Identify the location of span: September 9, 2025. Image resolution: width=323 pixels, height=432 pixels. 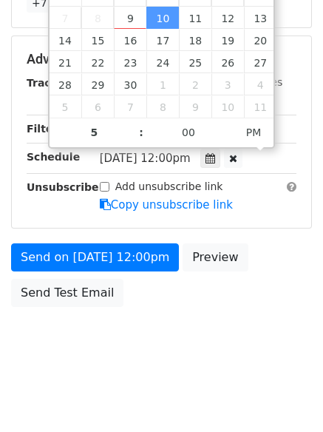
(130, 18).